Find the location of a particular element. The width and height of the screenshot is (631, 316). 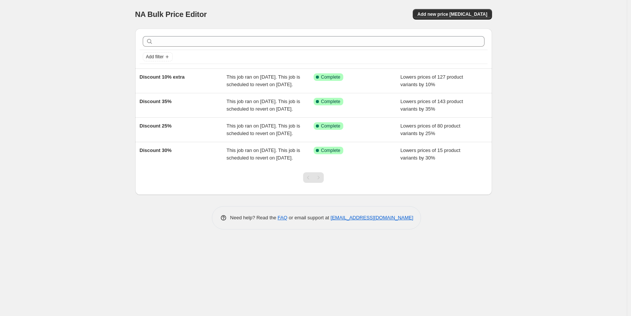

span: or email support at is located at coordinates (309, 217).